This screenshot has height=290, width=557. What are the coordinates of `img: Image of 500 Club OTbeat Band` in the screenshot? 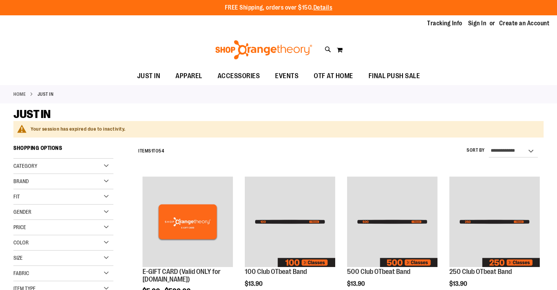 It's located at (392, 222).